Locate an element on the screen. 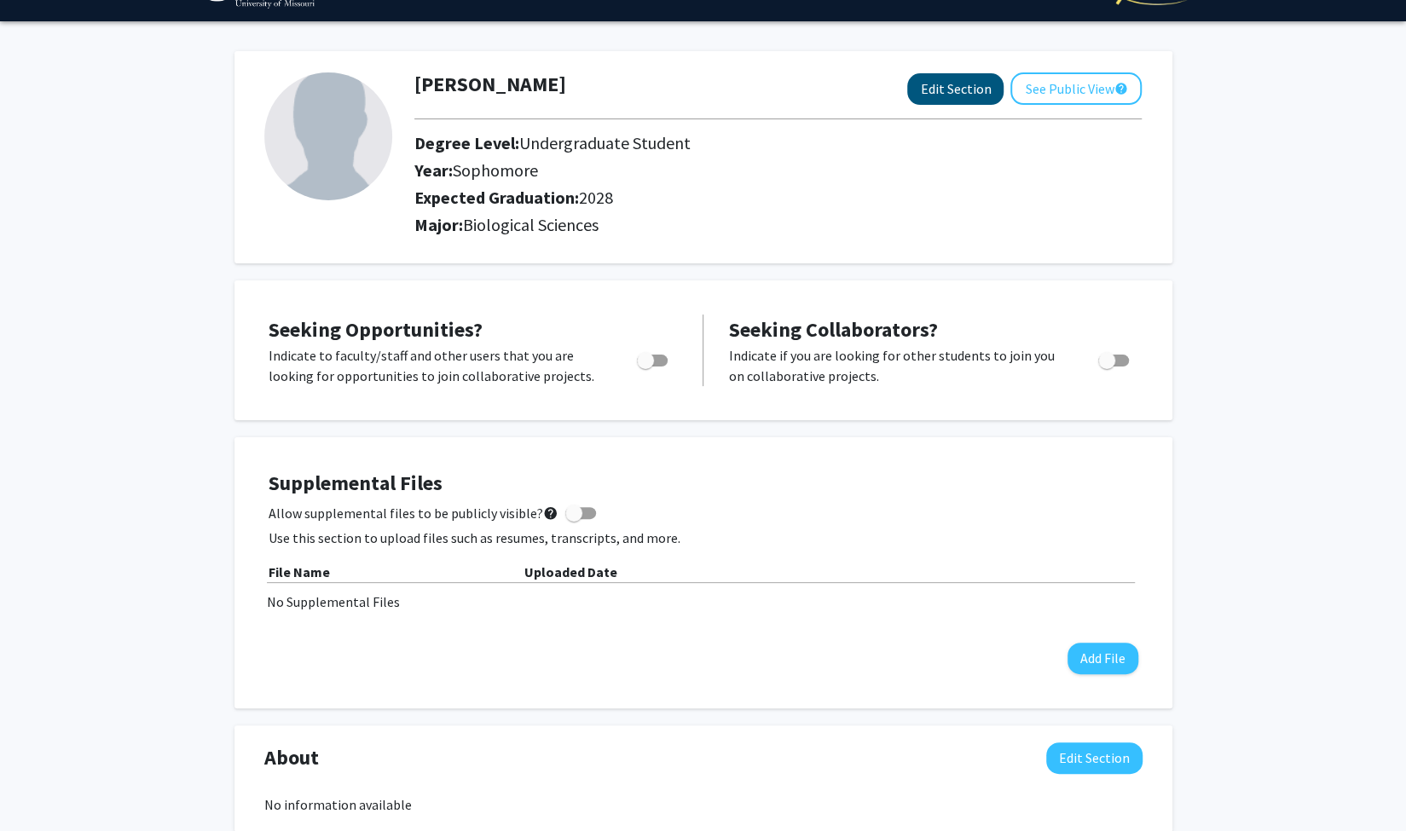 This screenshot has height=831, width=1406. span: Sophomore is located at coordinates (495, 170).